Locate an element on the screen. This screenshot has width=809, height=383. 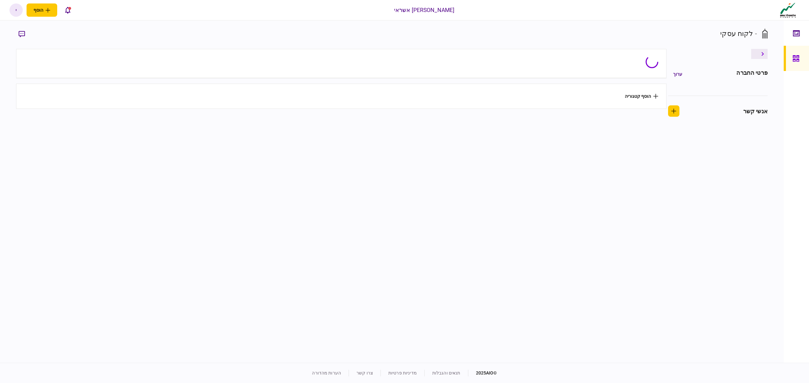
a: הערות מהדורה is located at coordinates (326, 373).